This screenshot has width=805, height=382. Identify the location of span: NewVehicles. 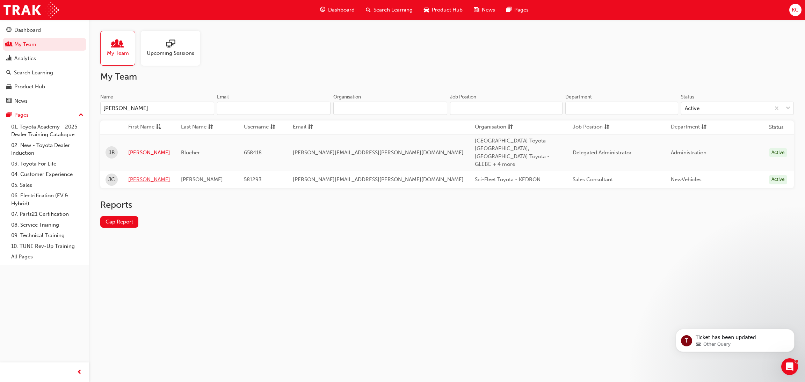
(686, 180).